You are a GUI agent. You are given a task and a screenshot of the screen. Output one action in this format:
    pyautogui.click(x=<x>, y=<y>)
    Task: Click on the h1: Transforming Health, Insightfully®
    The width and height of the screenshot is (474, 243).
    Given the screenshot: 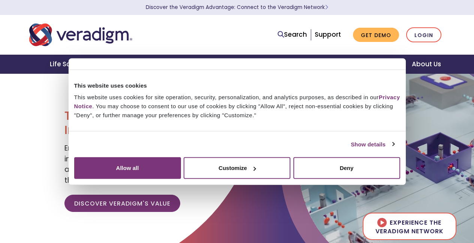 What is the action you would take?
    pyautogui.click(x=148, y=123)
    